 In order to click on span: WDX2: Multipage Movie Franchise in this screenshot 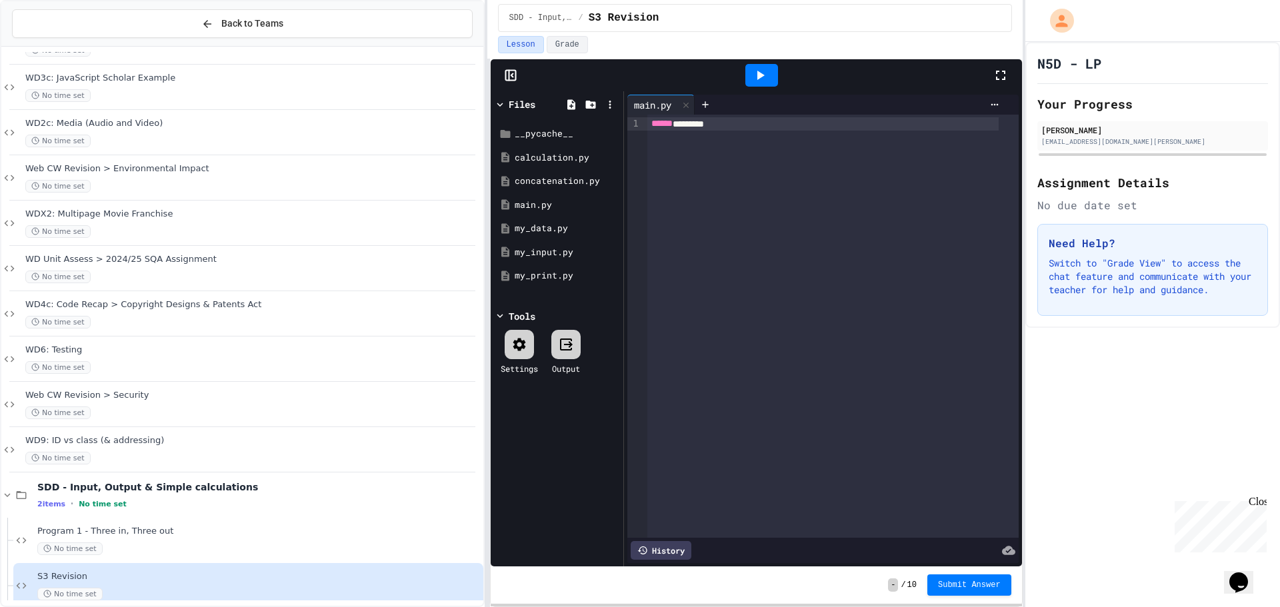, I will do `click(253, 214)`.